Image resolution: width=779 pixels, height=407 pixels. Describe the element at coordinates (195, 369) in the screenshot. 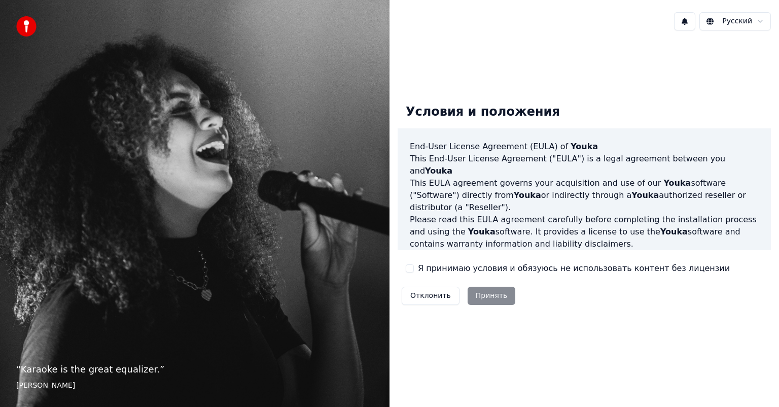

I see `p: “ Karaoke is the great equalizer. ”` at that location.